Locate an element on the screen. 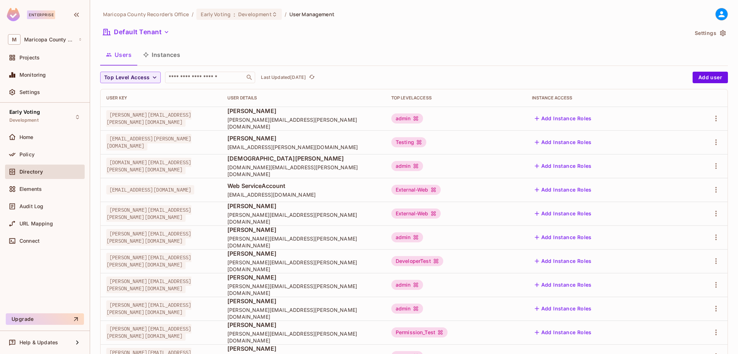  button: Default Tenant is located at coordinates (136, 32).